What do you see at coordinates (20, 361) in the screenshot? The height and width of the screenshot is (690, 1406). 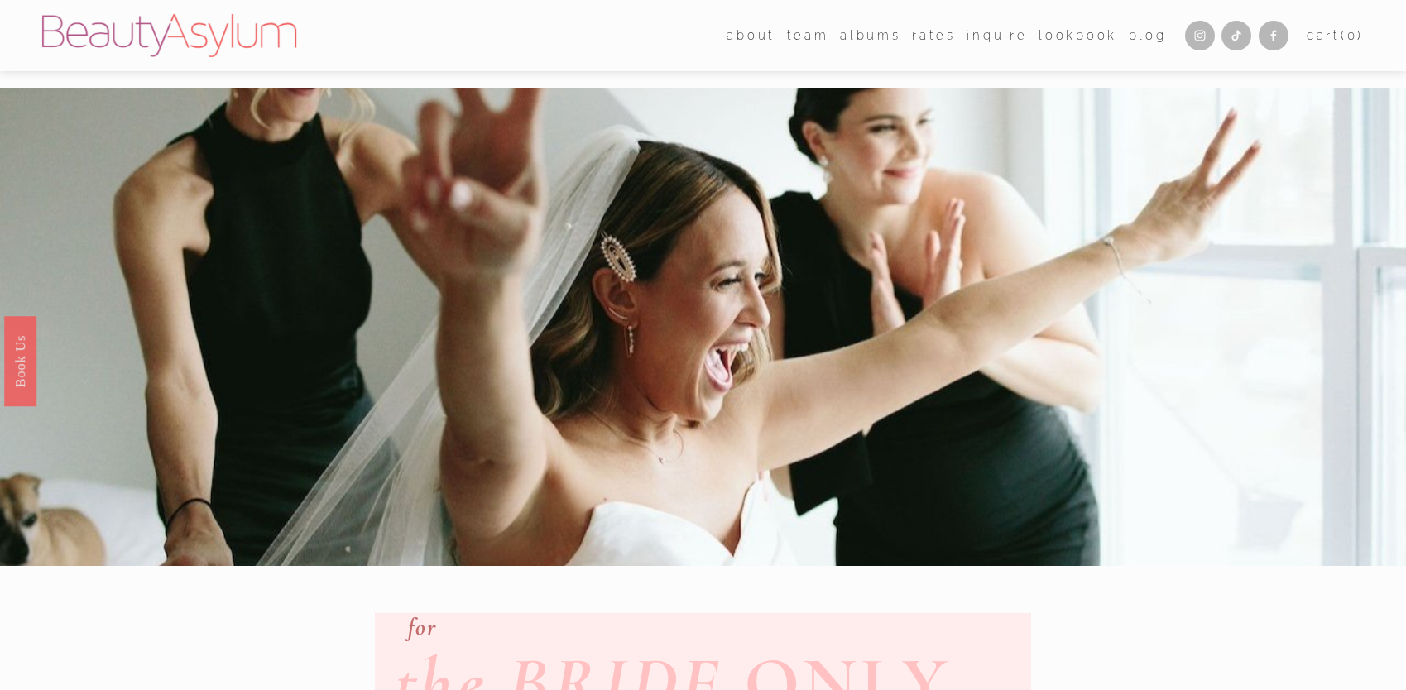 I see `a: Book Us` at bounding box center [20, 361].